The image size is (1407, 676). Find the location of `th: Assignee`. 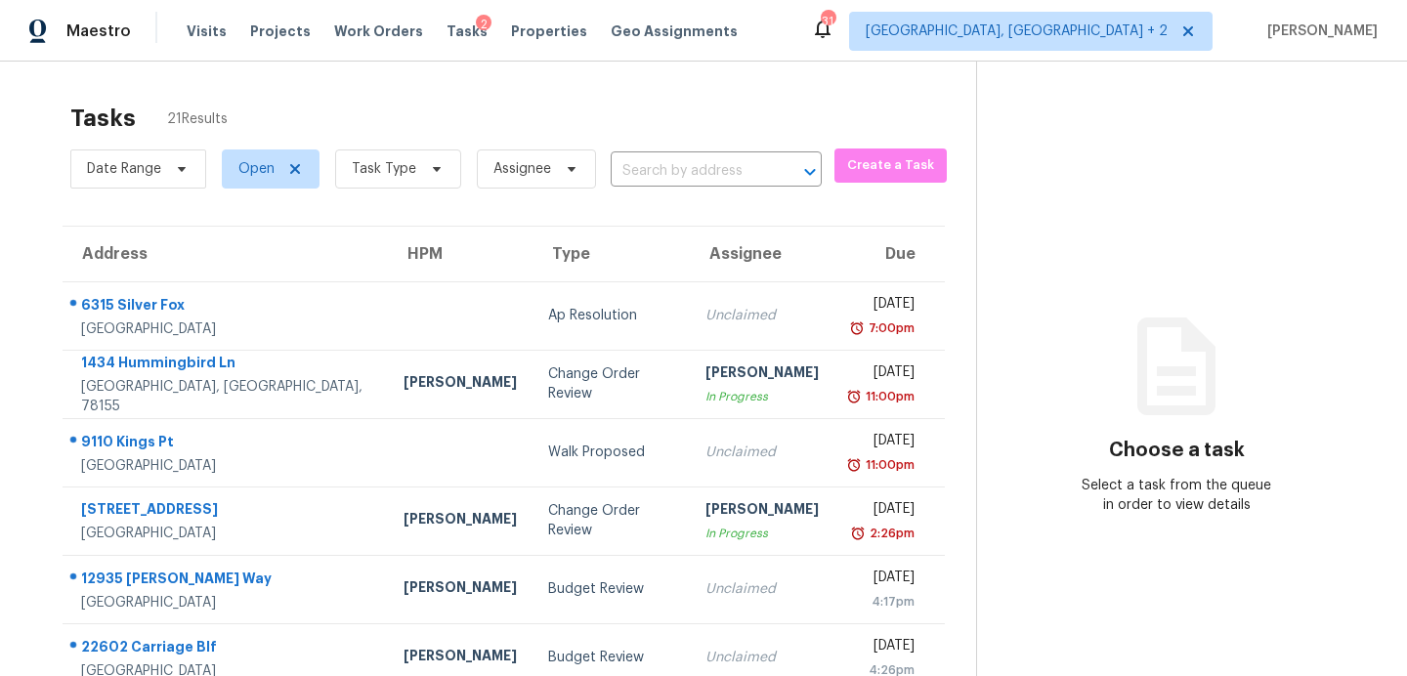

th: Assignee is located at coordinates (762, 254).